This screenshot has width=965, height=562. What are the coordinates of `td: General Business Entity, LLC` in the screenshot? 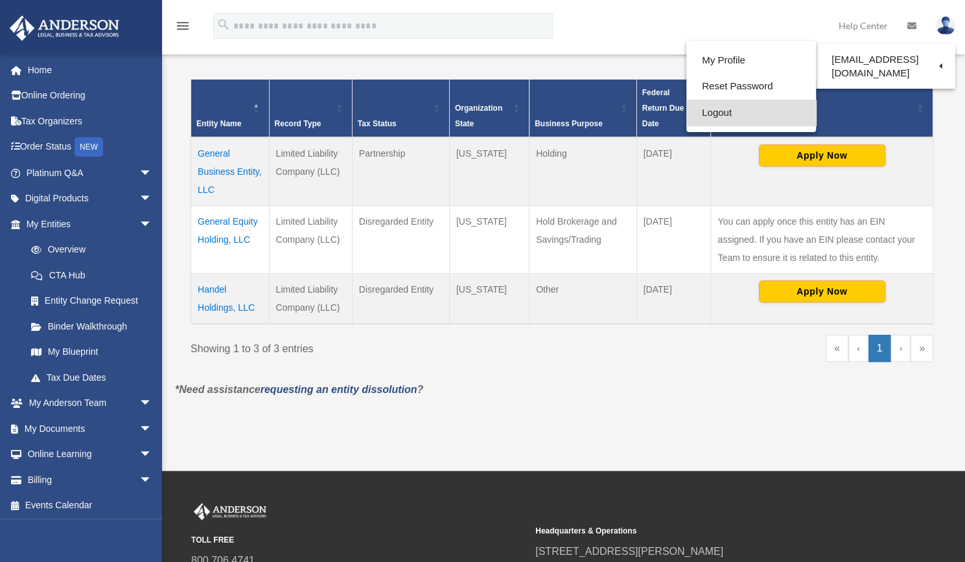 It's located at (230, 172).